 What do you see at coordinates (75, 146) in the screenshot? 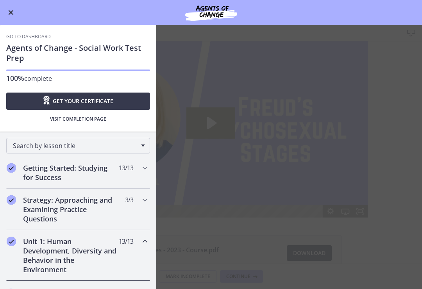
I see `span: Search by lesson title` at bounding box center [75, 146].